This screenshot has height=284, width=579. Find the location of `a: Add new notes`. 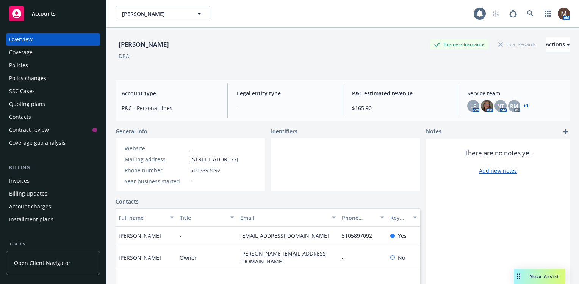

a: Add new notes is located at coordinates (498, 170).